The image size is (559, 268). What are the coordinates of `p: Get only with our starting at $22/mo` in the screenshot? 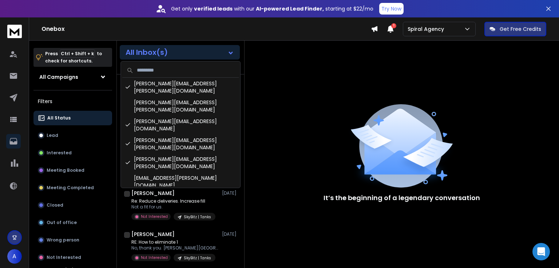 It's located at (272, 9).